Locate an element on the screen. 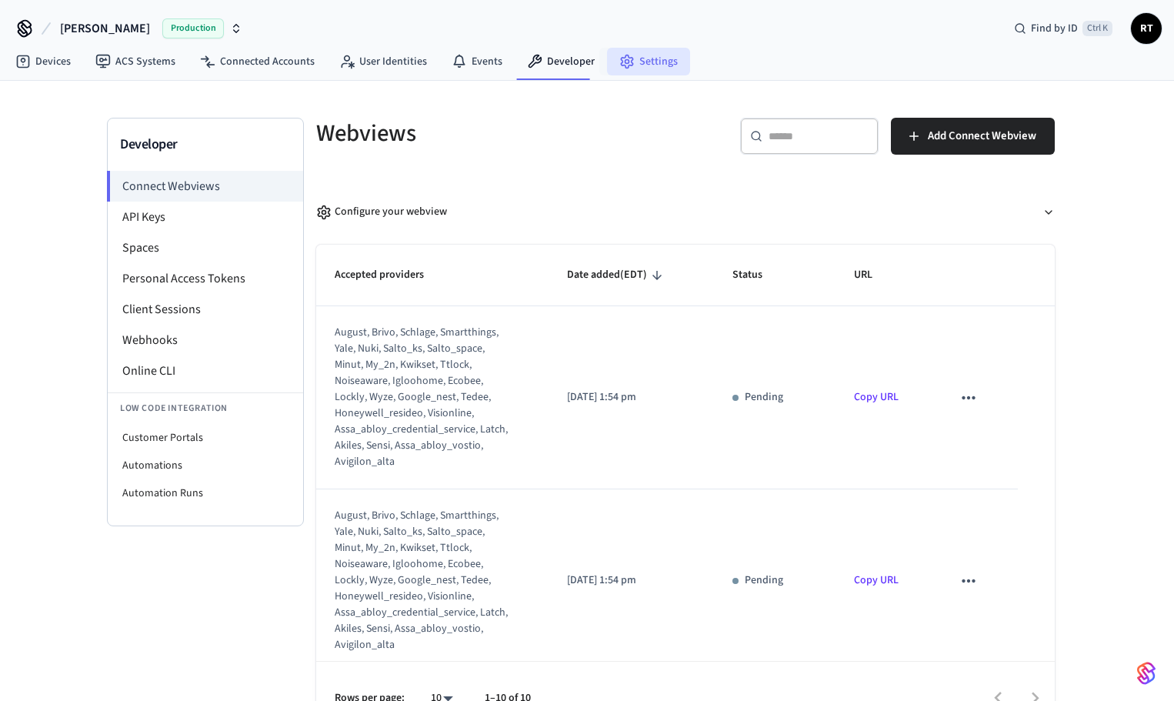 The height and width of the screenshot is (701, 1174). li: Low Code Integration is located at coordinates (205, 408).